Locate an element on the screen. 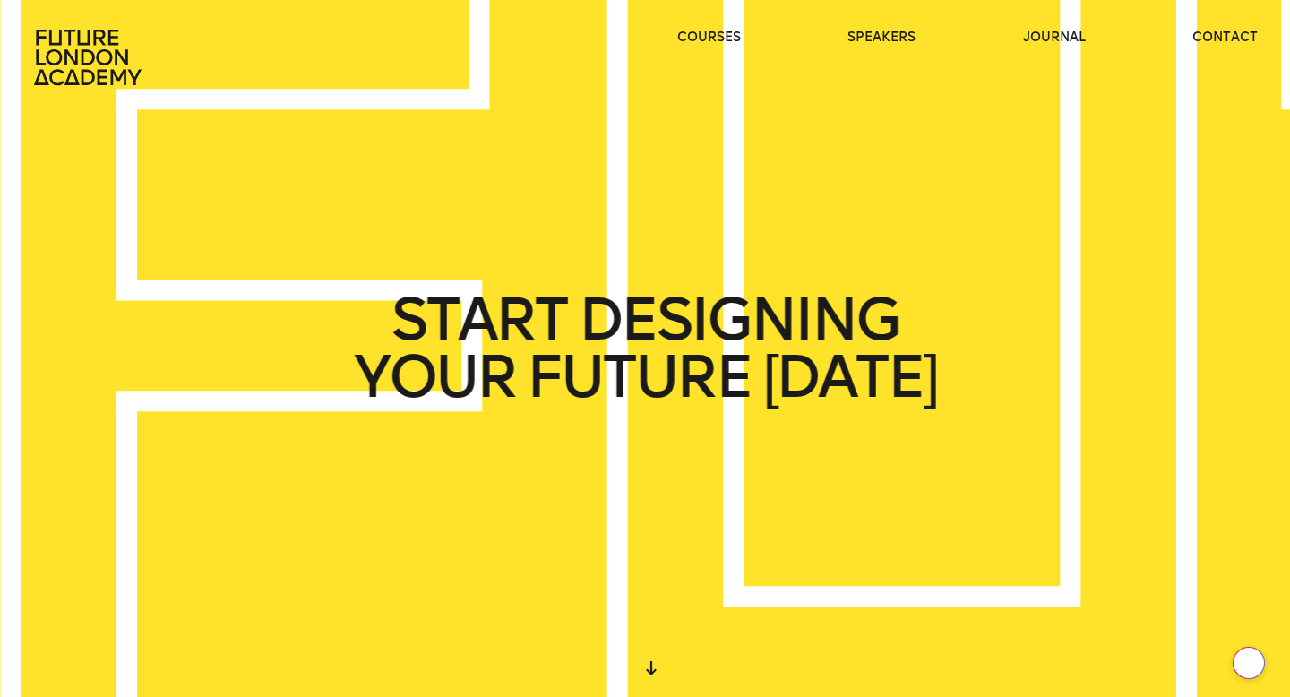  a: courses is located at coordinates (709, 38).